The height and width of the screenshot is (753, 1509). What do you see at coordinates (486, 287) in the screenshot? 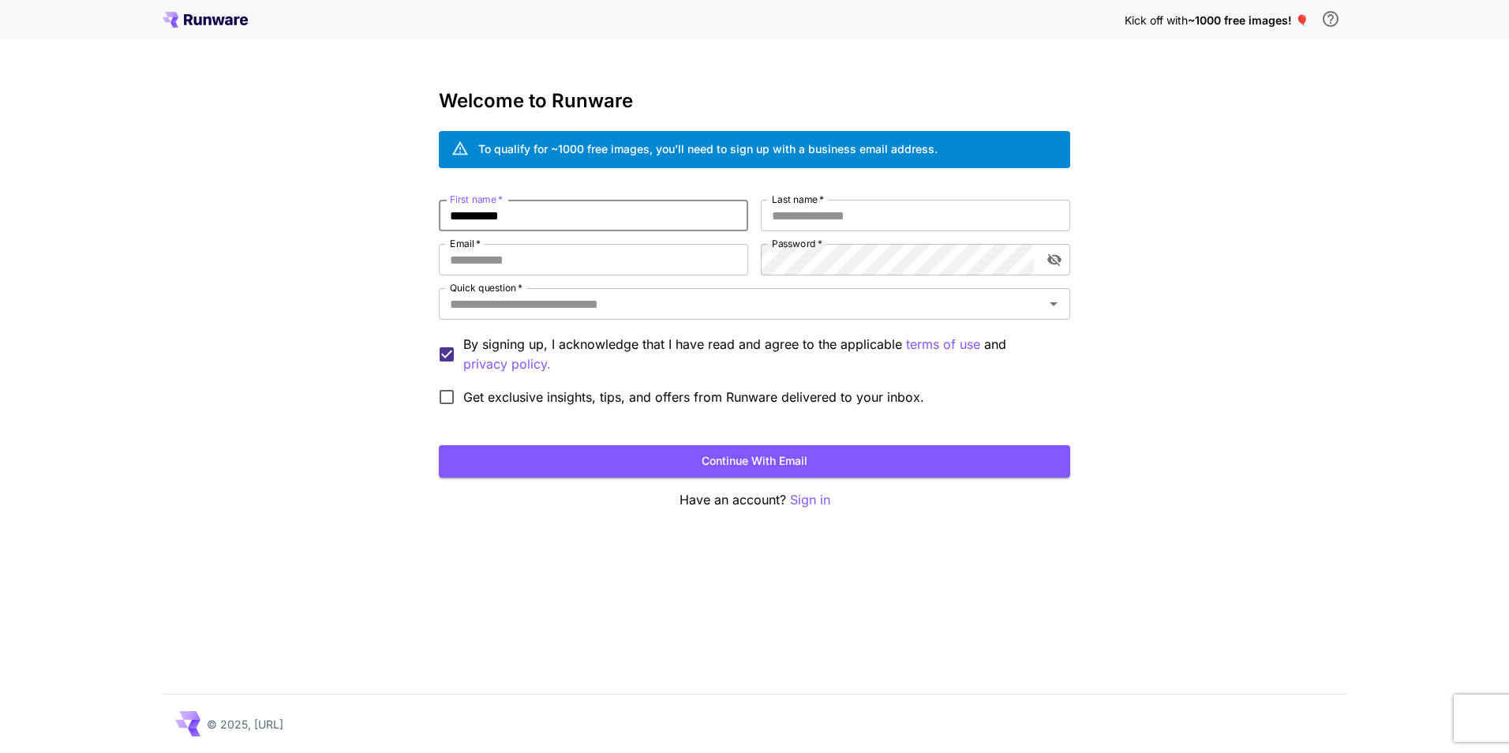
I see `label: Quick question` at bounding box center [486, 287].